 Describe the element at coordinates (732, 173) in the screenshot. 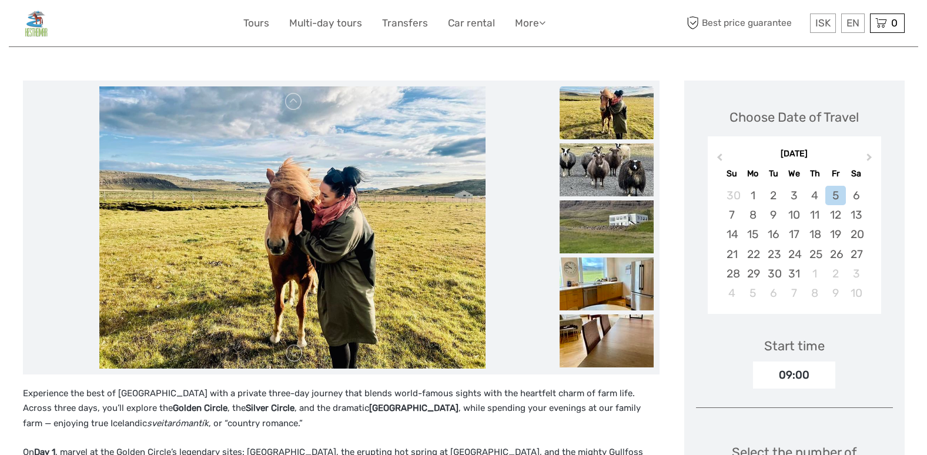

I see `div: Su` at that location.